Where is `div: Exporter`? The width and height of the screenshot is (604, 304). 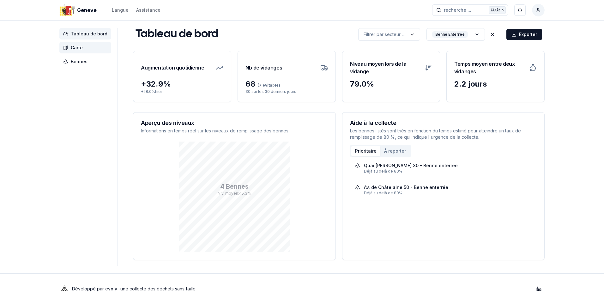 div: Exporter is located at coordinates (524, 34).